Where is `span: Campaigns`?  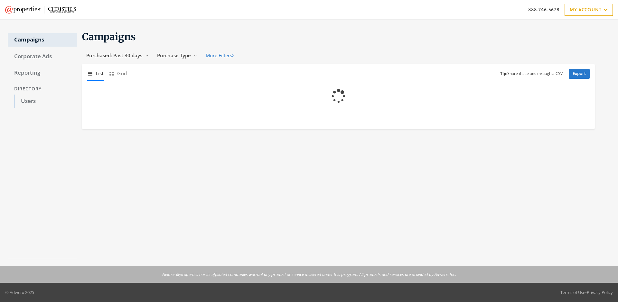 span: Campaigns is located at coordinates (109, 37).